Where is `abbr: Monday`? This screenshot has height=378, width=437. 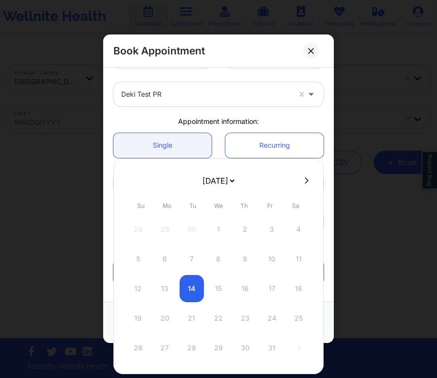
abbr: Monday is located at coordinates (167, 206).